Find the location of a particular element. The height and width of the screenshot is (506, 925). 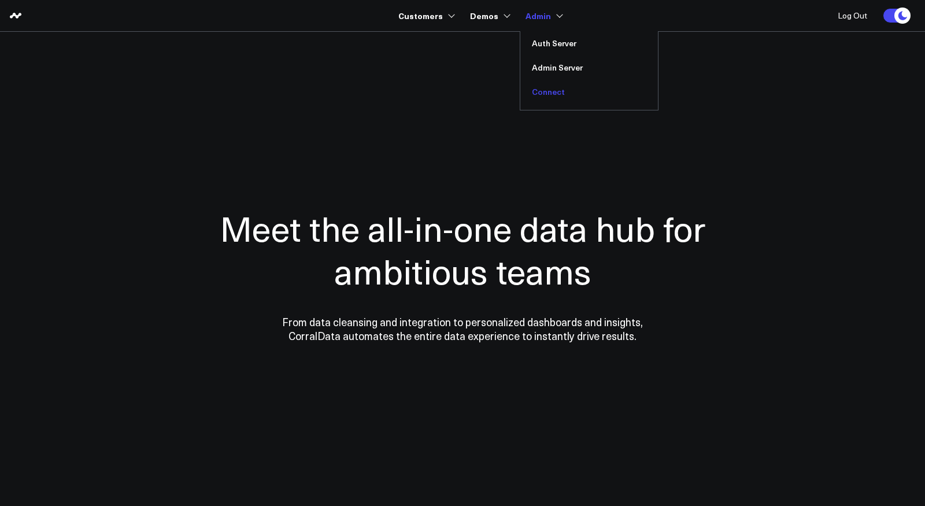

a: Admin is located at coordinates (543, 16).